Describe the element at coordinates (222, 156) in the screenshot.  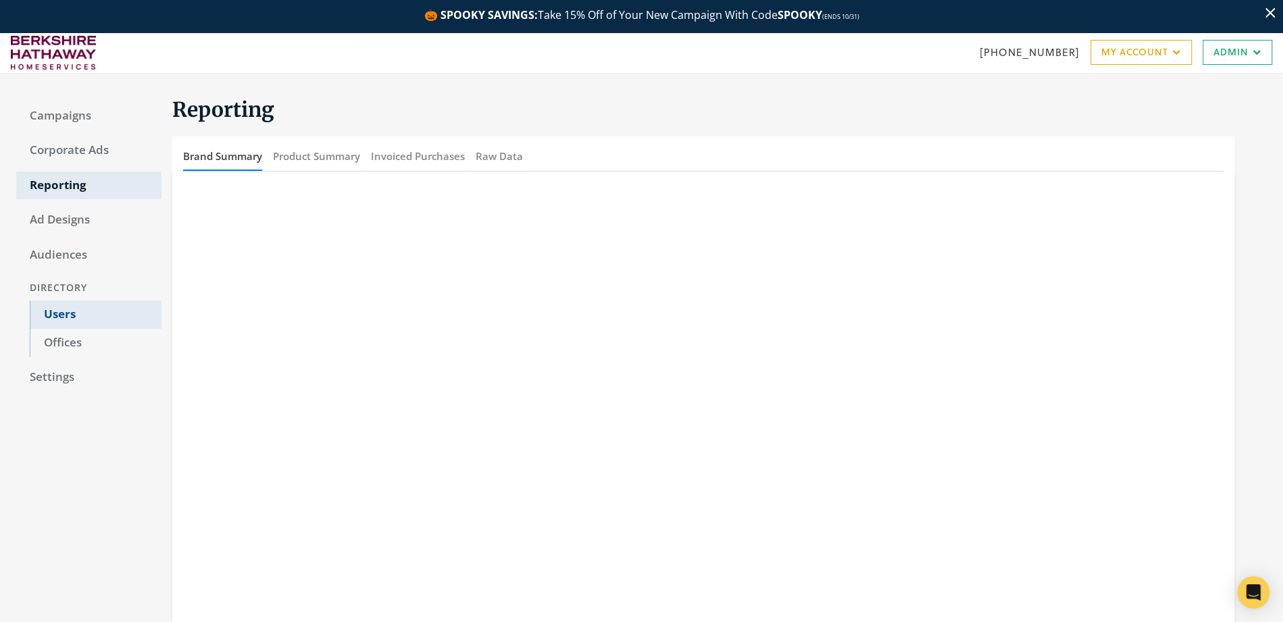
I see `button: Brand Summary` at that location.